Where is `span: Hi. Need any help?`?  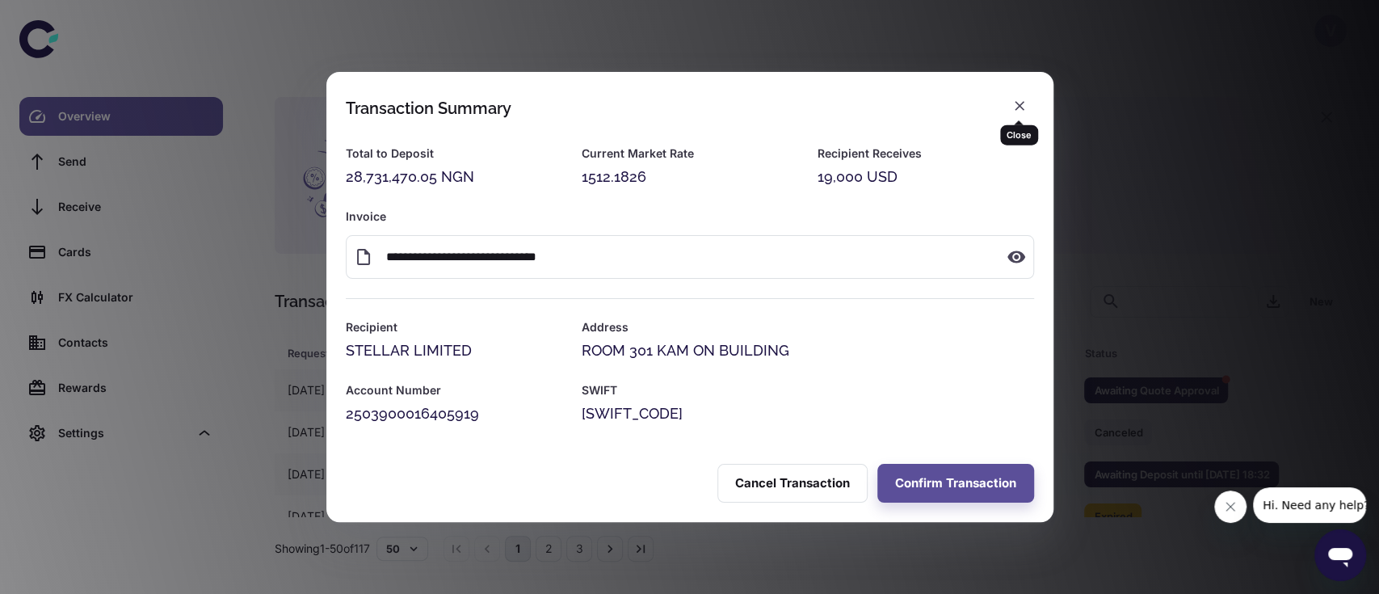
span: Hi. Need any help? is located at coordinates (63, 18).